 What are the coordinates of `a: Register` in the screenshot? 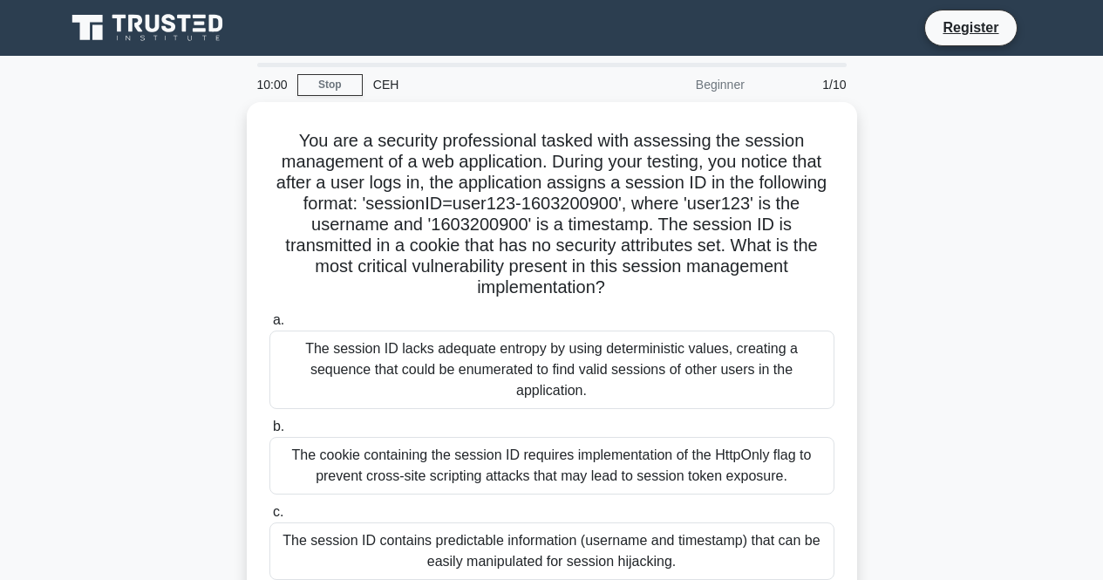 It's located at (971, 27).